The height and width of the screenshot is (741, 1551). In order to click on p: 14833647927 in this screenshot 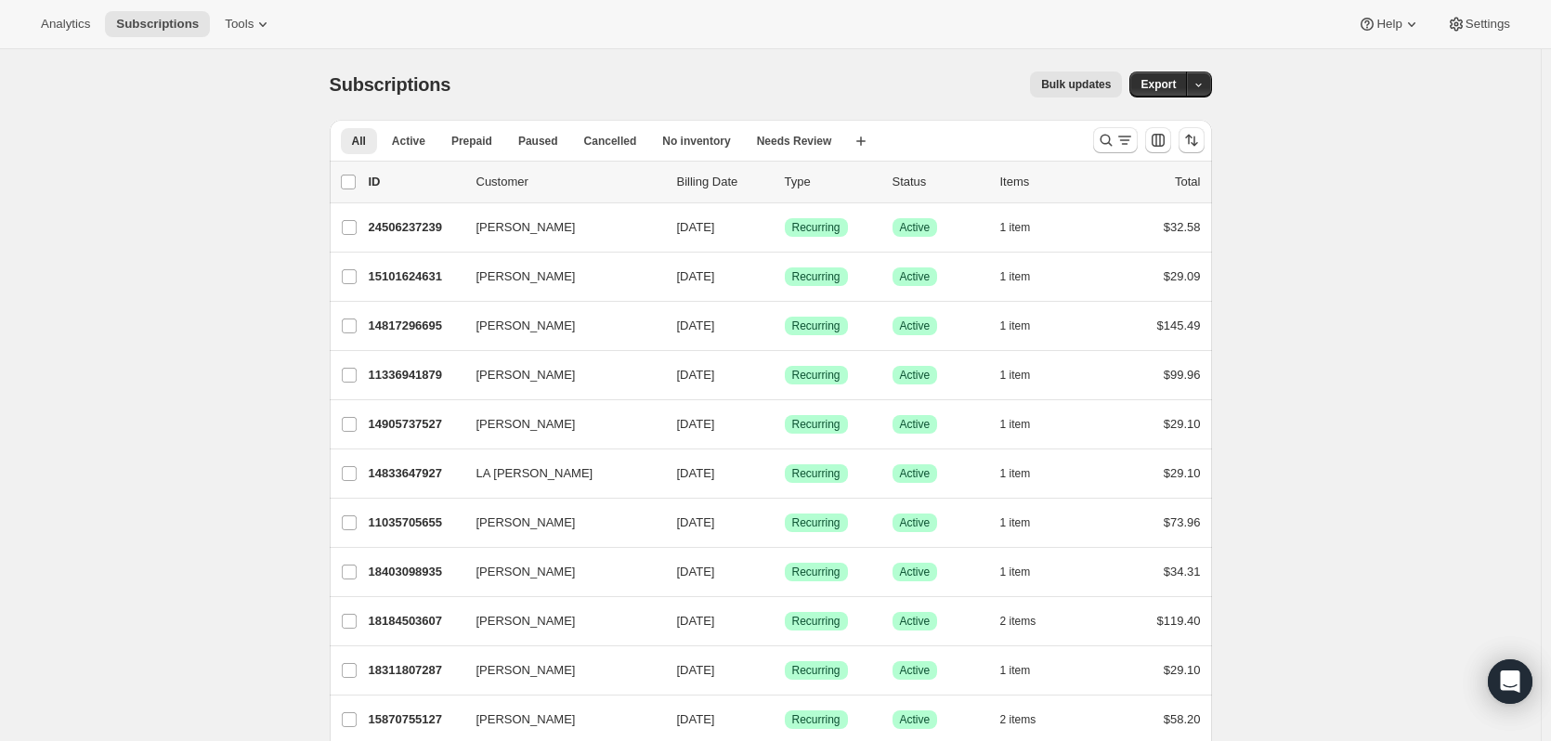, I will do `click(415, 474)`.